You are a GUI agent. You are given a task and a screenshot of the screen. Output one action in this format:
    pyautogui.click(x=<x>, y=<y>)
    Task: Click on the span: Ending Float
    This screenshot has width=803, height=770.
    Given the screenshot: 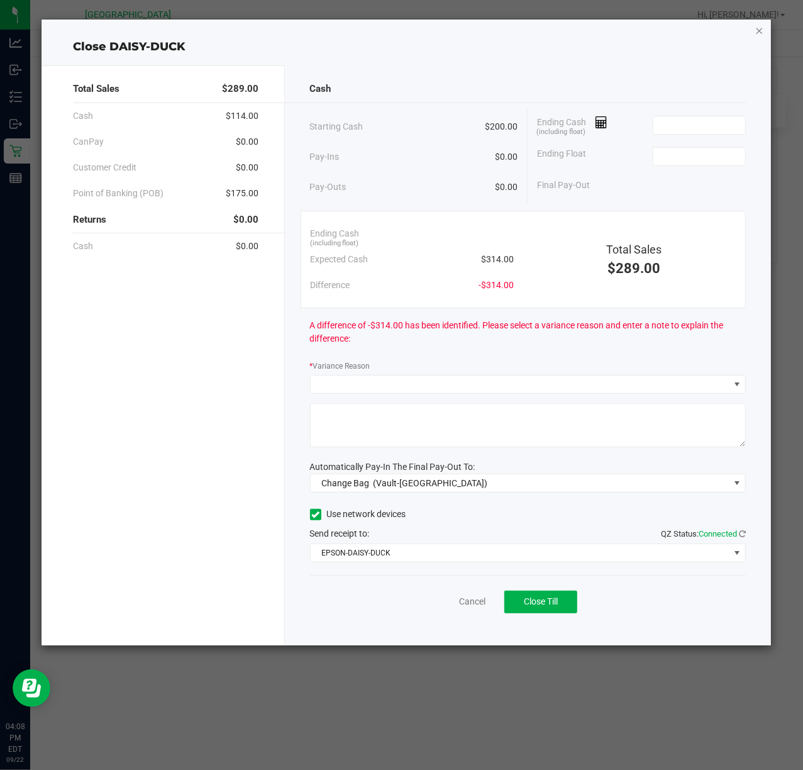 What is the action you would take?
    pyautogui.click(x=562, y=157)
    